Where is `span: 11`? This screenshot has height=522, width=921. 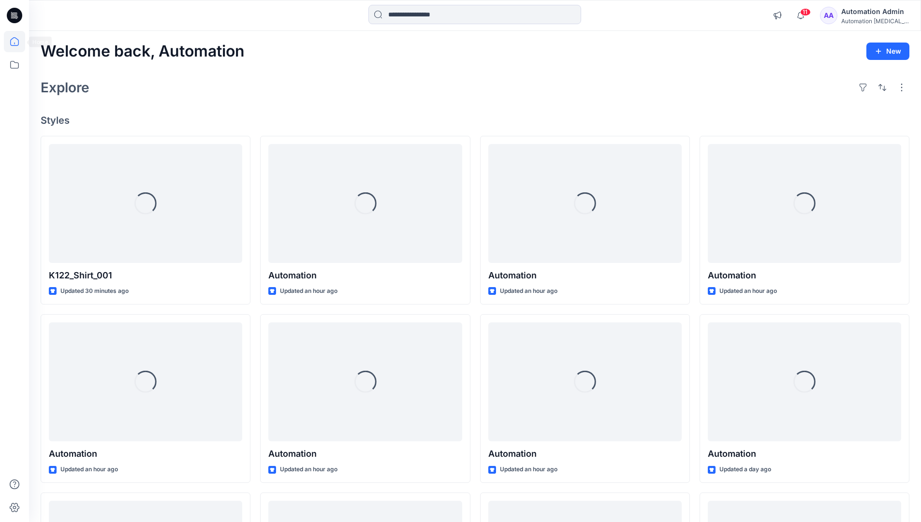 span: 11 is located at coordinates (805, 12).